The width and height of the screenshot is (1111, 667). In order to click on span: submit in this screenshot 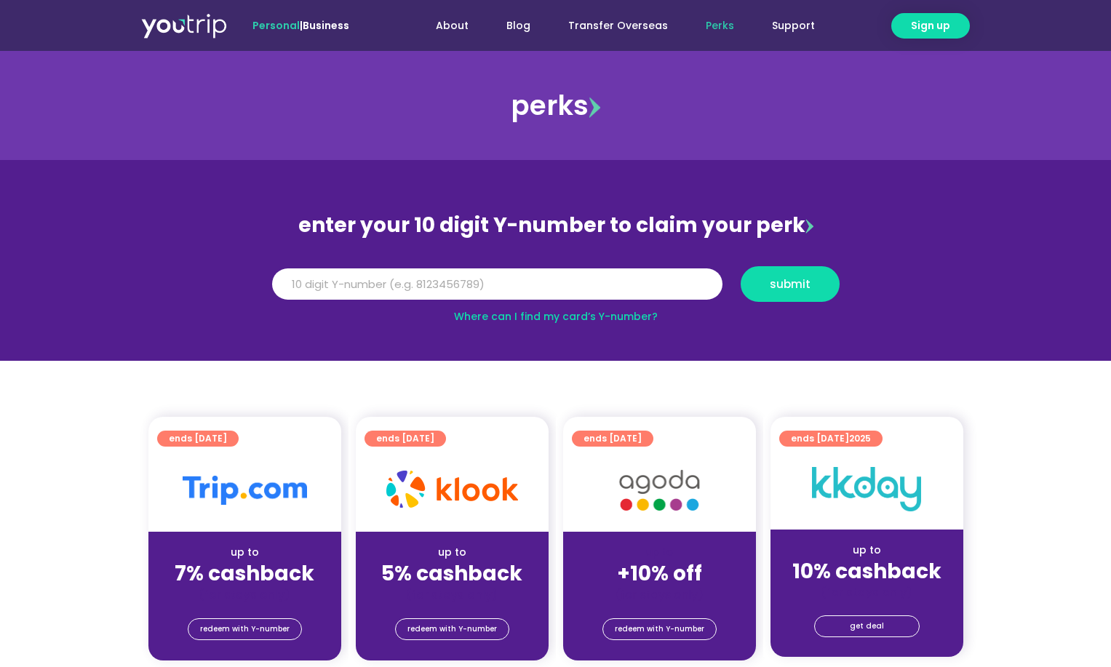, I will do `click(790, 284)`.